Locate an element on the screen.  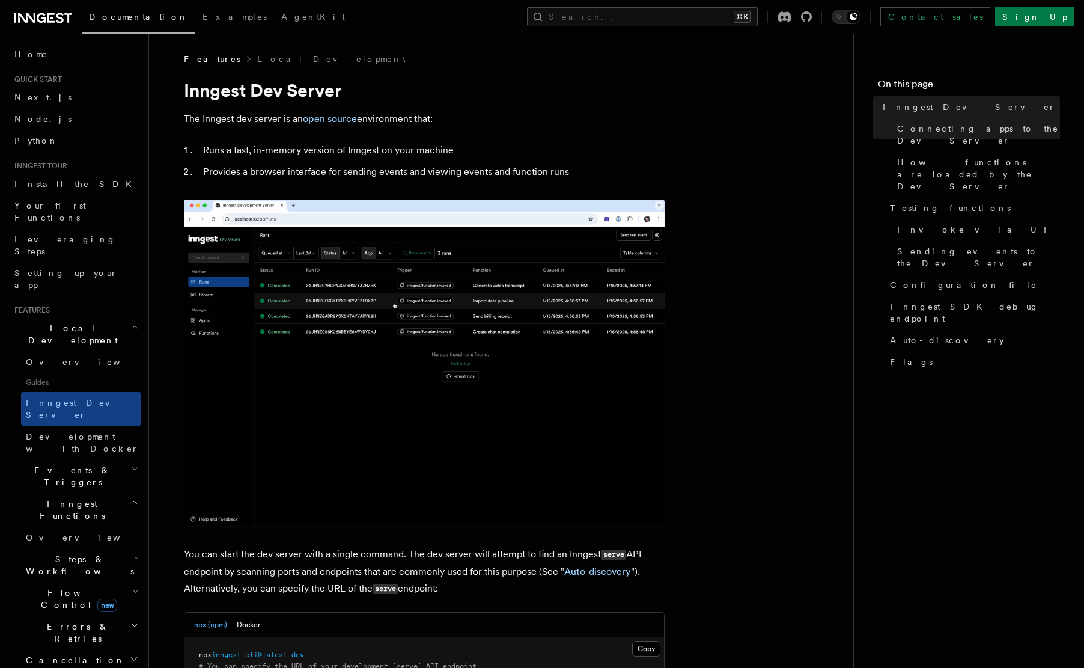
div: Local Development is located at coordinates (75, 405).